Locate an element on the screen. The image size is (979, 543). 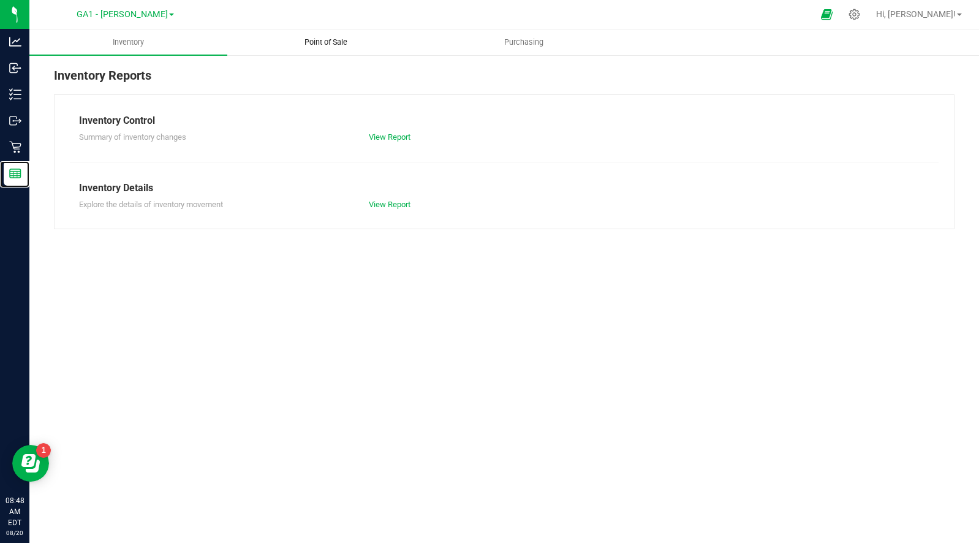
span: Summary of inventory changes is located at coordinates (132, 137).